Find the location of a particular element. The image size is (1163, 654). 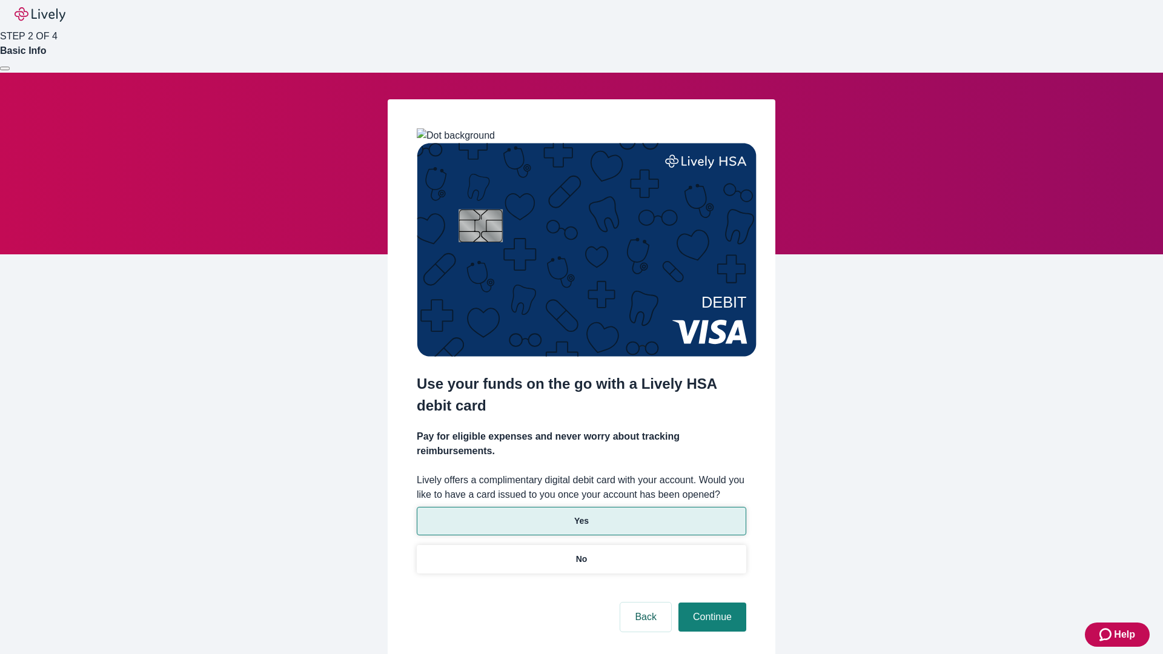

button: Yes is located at coordinates (581, 521).